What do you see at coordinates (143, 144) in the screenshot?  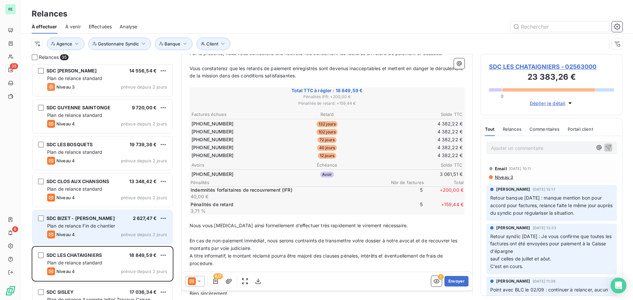 I see `span: 19 739,36 €` at bounding box center [143, 144].